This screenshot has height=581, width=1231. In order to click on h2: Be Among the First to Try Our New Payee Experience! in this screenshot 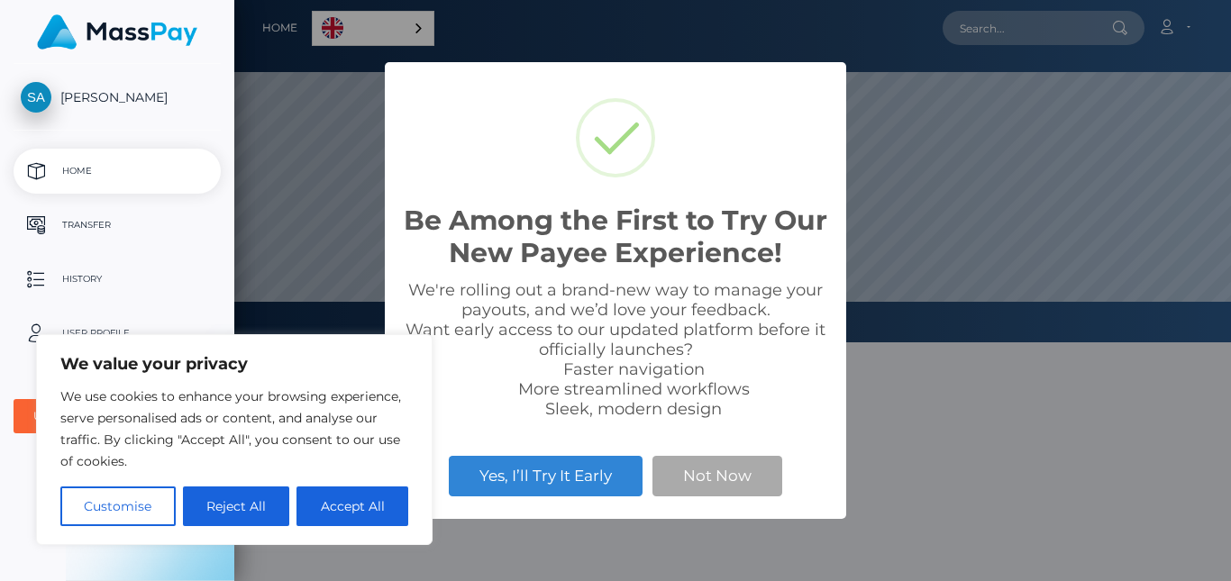, I will do `click(615, 237)`.